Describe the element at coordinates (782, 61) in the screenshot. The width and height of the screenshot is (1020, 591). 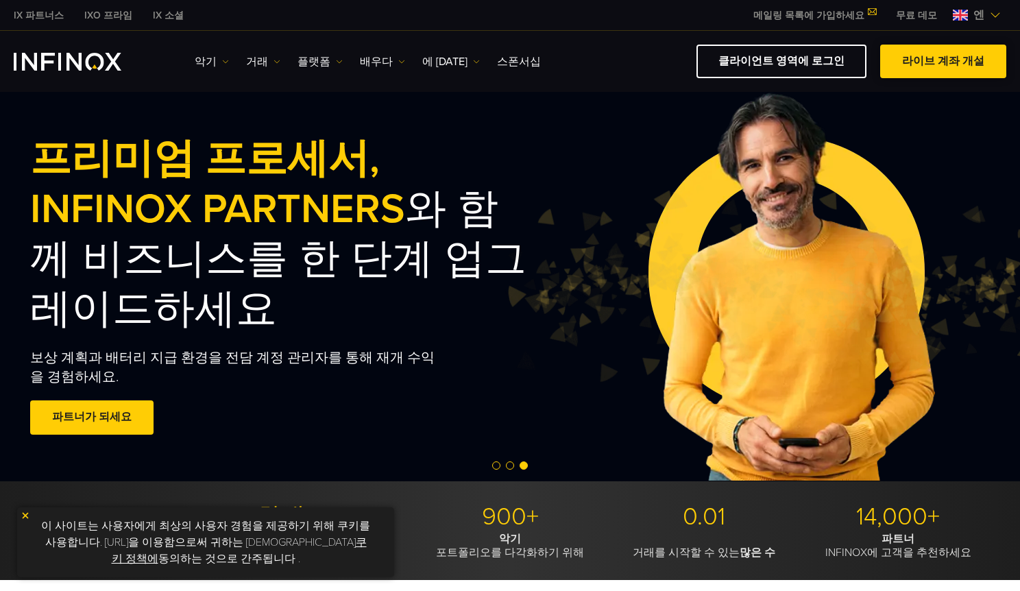
I see `a: 클라이언트 영역에 로그인` at that location.